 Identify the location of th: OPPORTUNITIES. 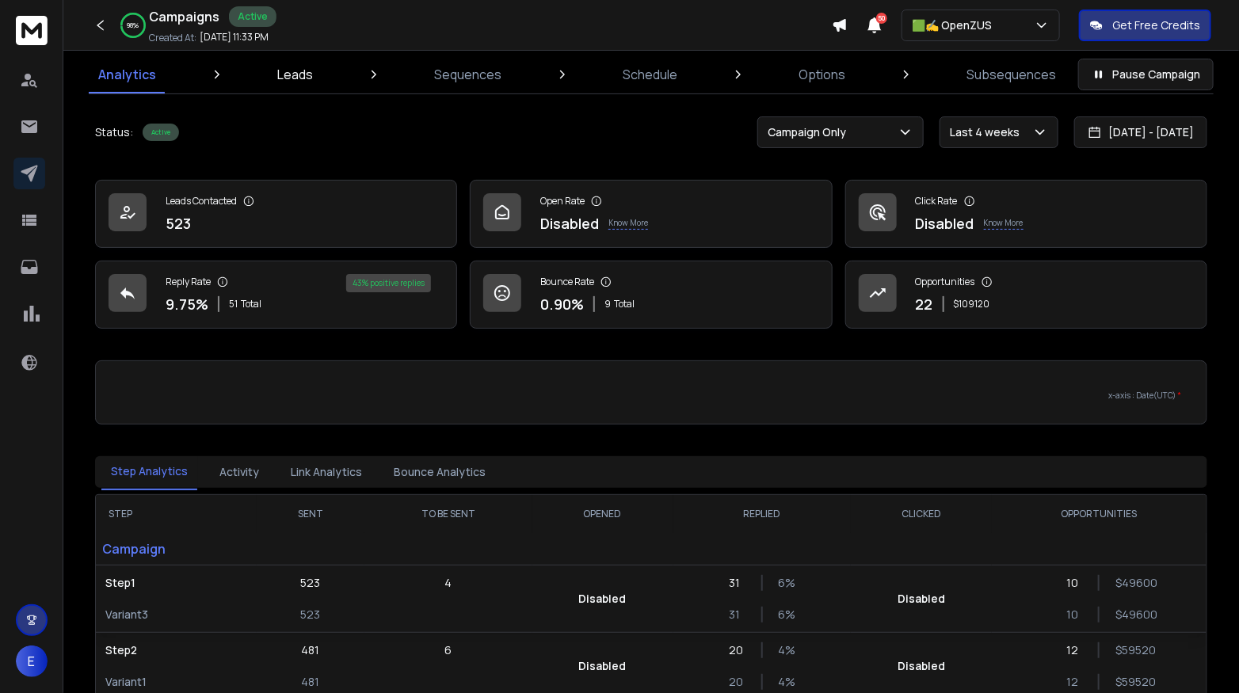
(1098, 514).